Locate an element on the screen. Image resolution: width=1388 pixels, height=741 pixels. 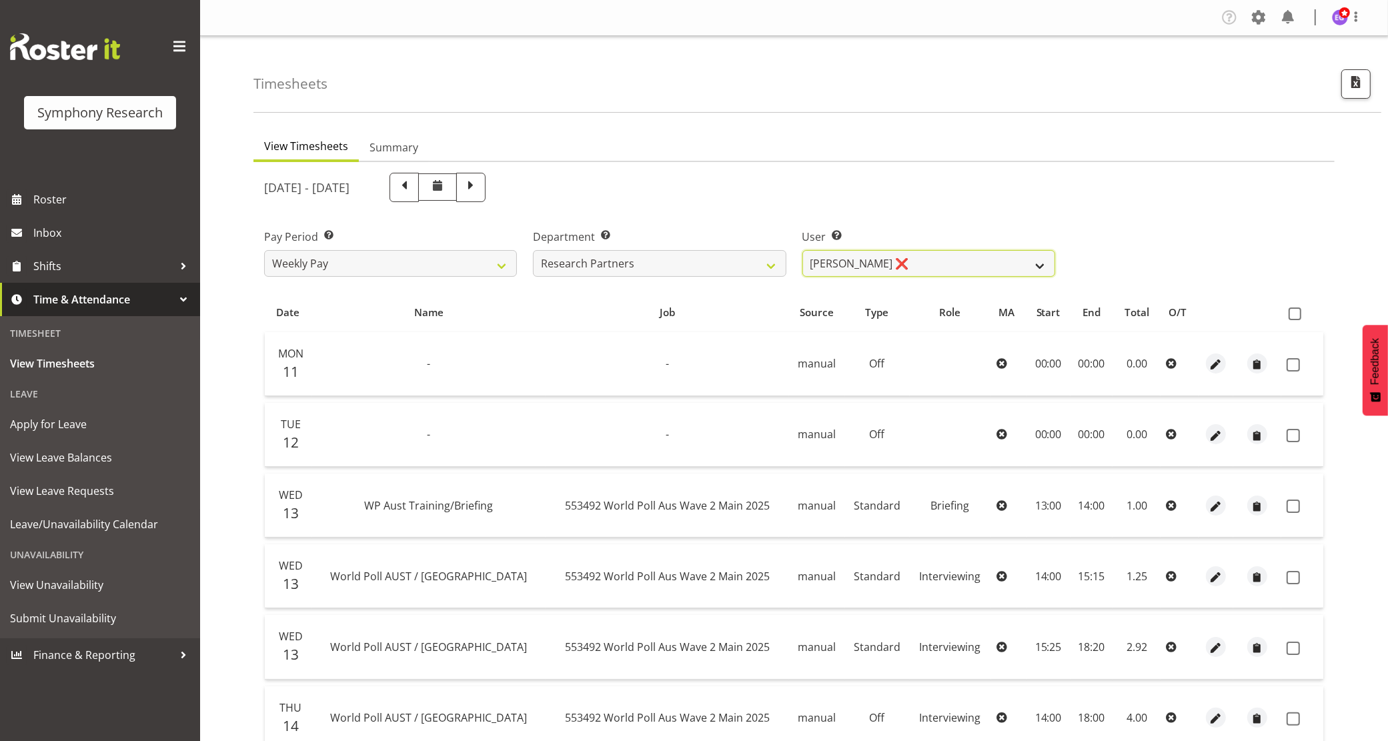
td: 13:00 is located at coordinates (1049, 506).